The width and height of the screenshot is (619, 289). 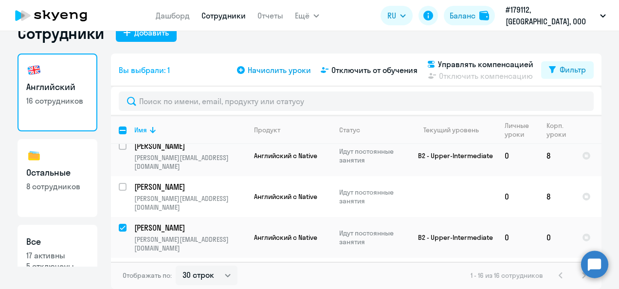 What do you see at coordinates (486, 64) in the screenshot?
I see `span: Управлять компенсацией` at bounding box center [486, 64].